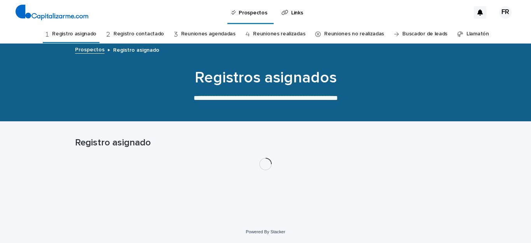  Describe the element at coordinates (354, 34) in the screenshot. I see `a: Reuniones no realizadas` at that location.